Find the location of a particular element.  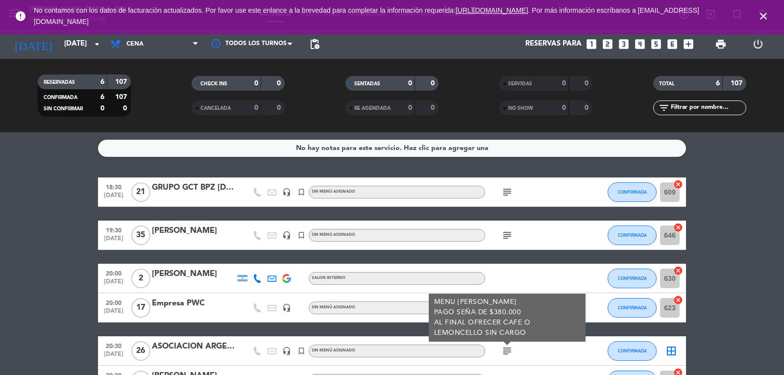

span: CANCELADA is located at coordinates (216, 108).